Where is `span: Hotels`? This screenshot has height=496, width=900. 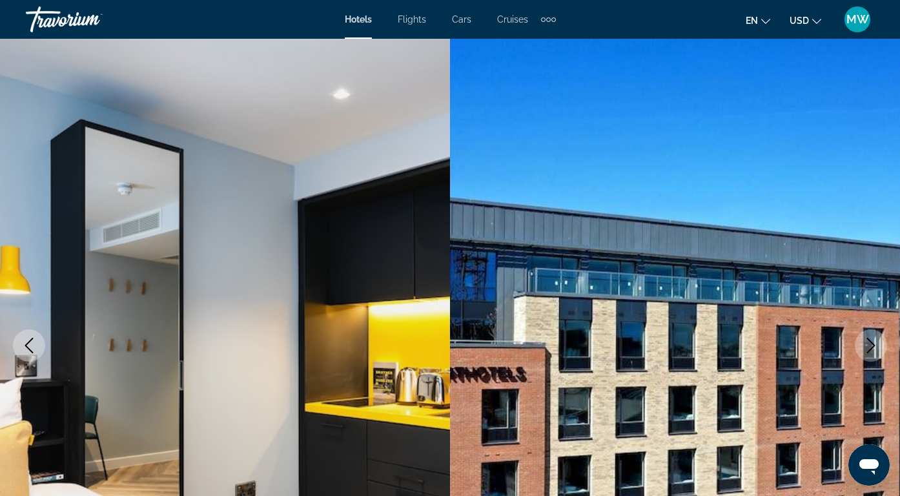 span: Hotels is located at coordinates (358, 19).